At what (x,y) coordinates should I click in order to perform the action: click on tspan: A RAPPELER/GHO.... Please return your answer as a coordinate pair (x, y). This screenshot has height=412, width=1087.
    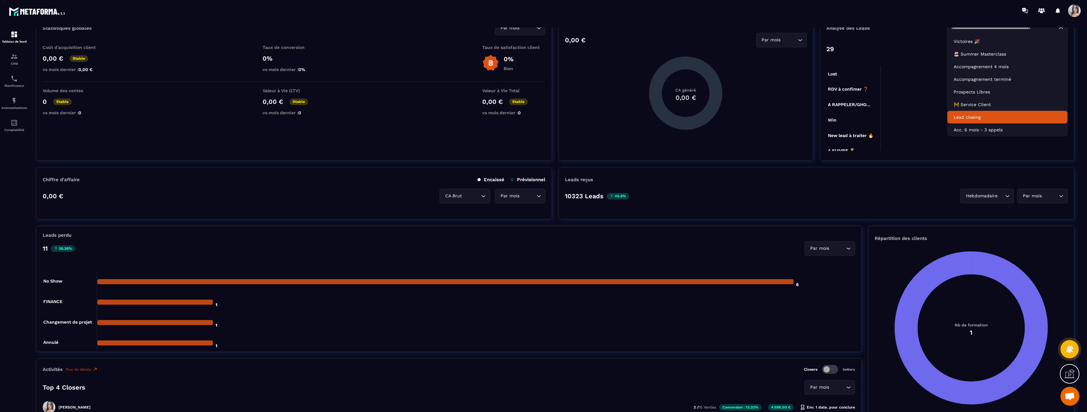
    Looking at the image, I should click on (849, 105).